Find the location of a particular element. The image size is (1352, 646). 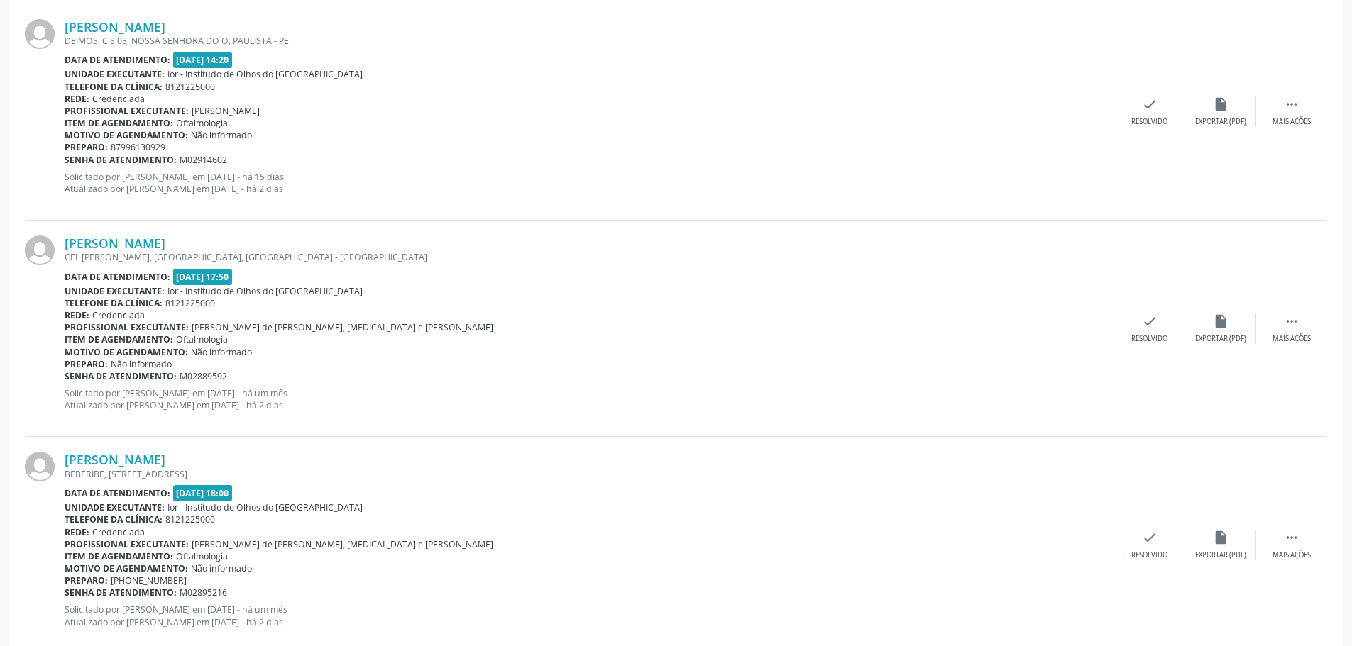

div: DEIMOS, C.S 03, NOSSA SENHORA DO O, PAULISTA - PE is located at coordinates (589, 40).